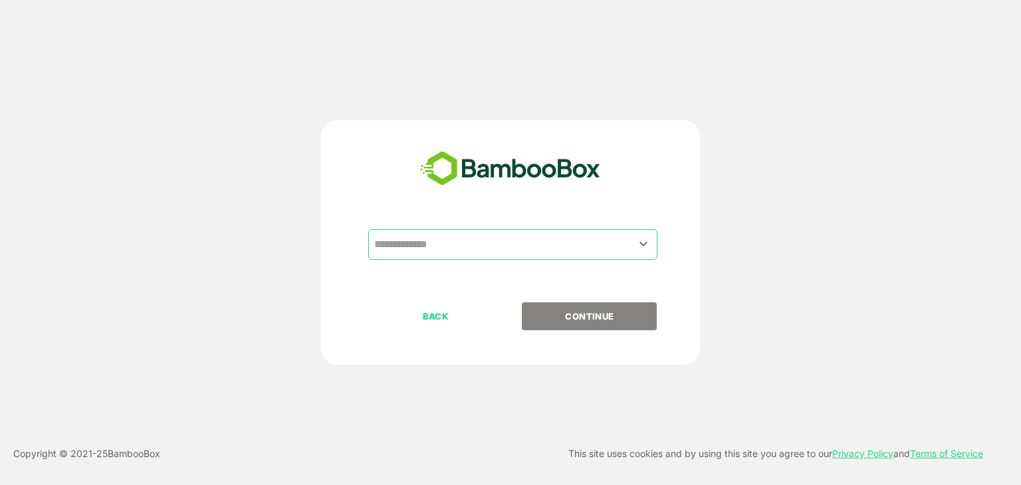  Describe the element at coordinates (863, 453) in the screenshot. I see `a: Privacy Policy` at that location.